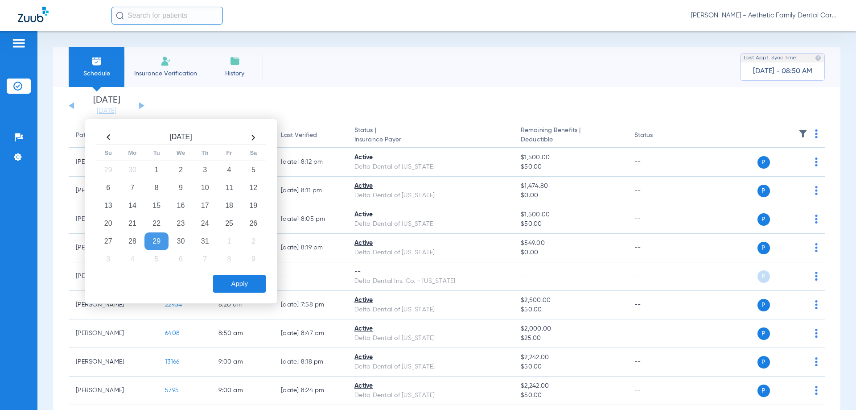 The image size is (856, 410). Describe the element at coordinates (570, 300) in the screenshot. I see `span: $2,500.00` at that location.